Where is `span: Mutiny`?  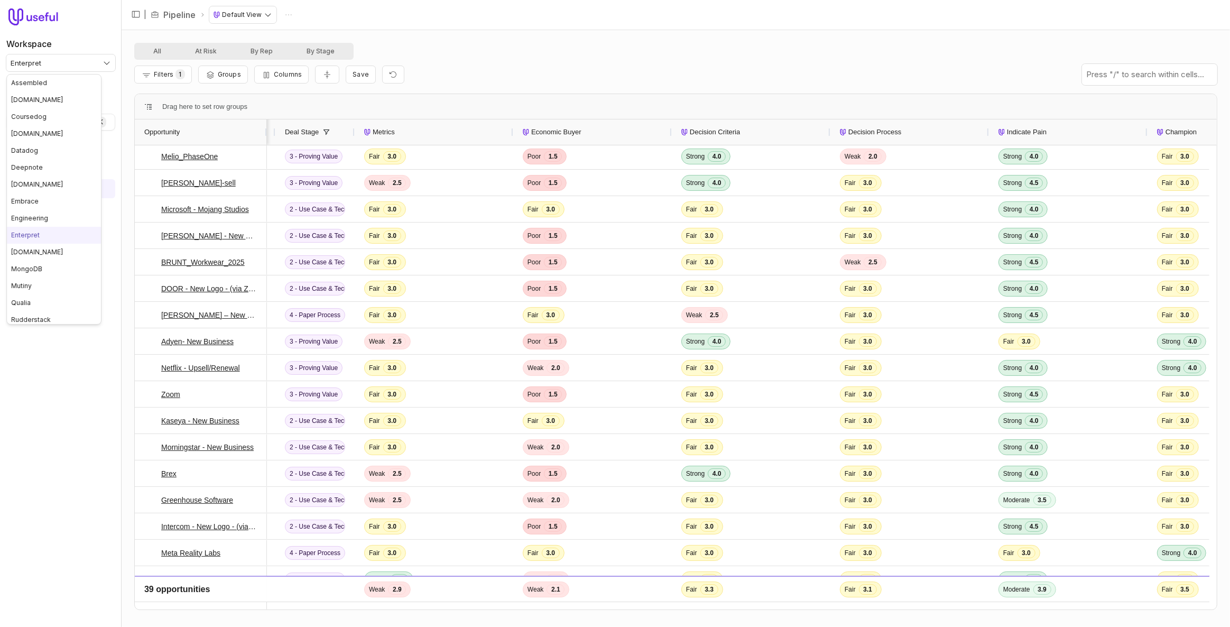
span: Mutiny is located at coordinates (21, 285).